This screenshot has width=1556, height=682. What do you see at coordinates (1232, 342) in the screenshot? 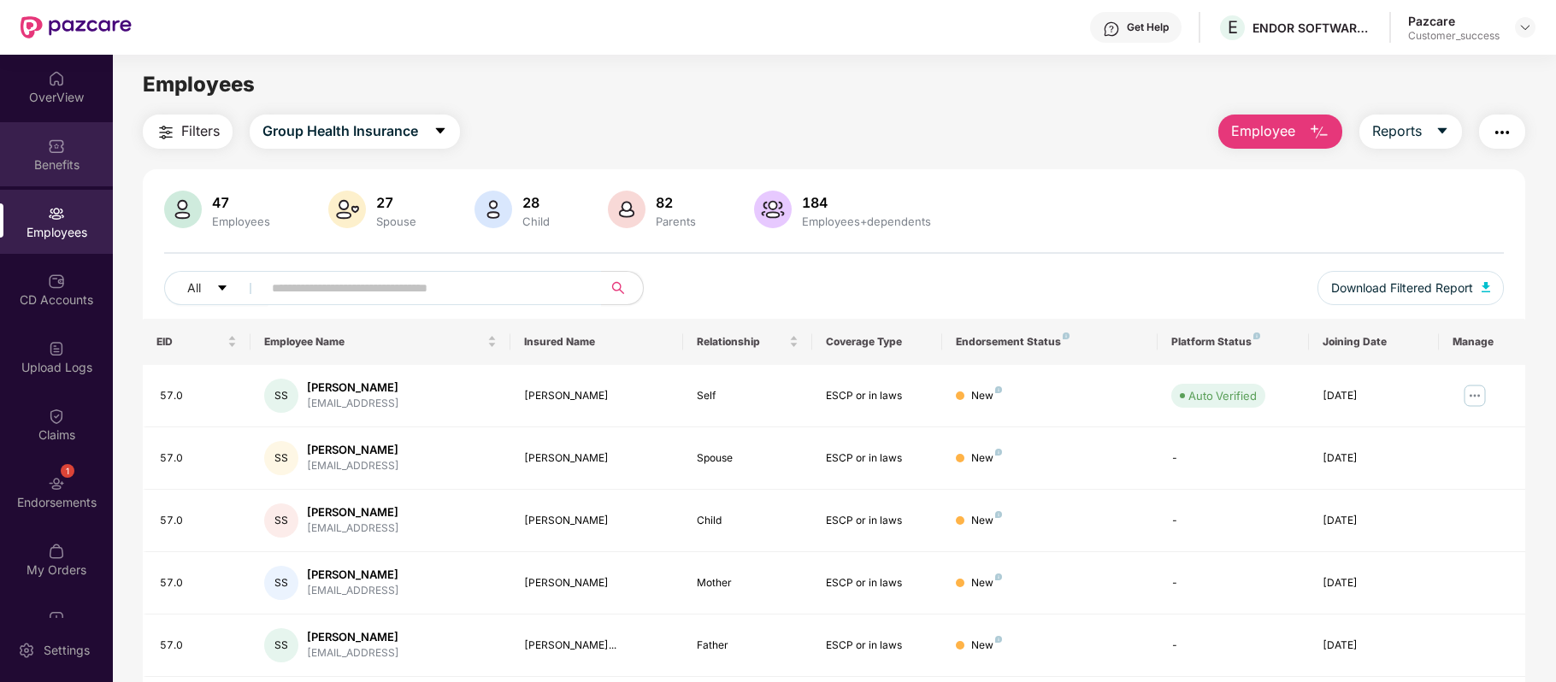
I see `div: Platform Status` at bounding box center [1232, 342].